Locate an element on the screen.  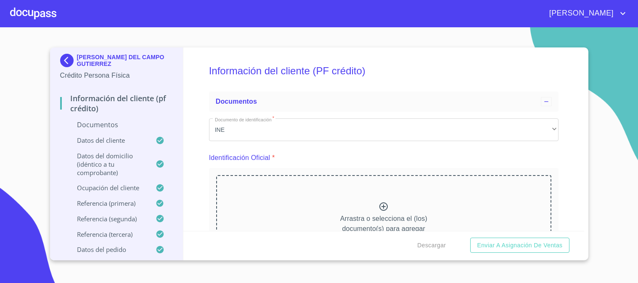
div: INE is located at coordinates (383, 130).